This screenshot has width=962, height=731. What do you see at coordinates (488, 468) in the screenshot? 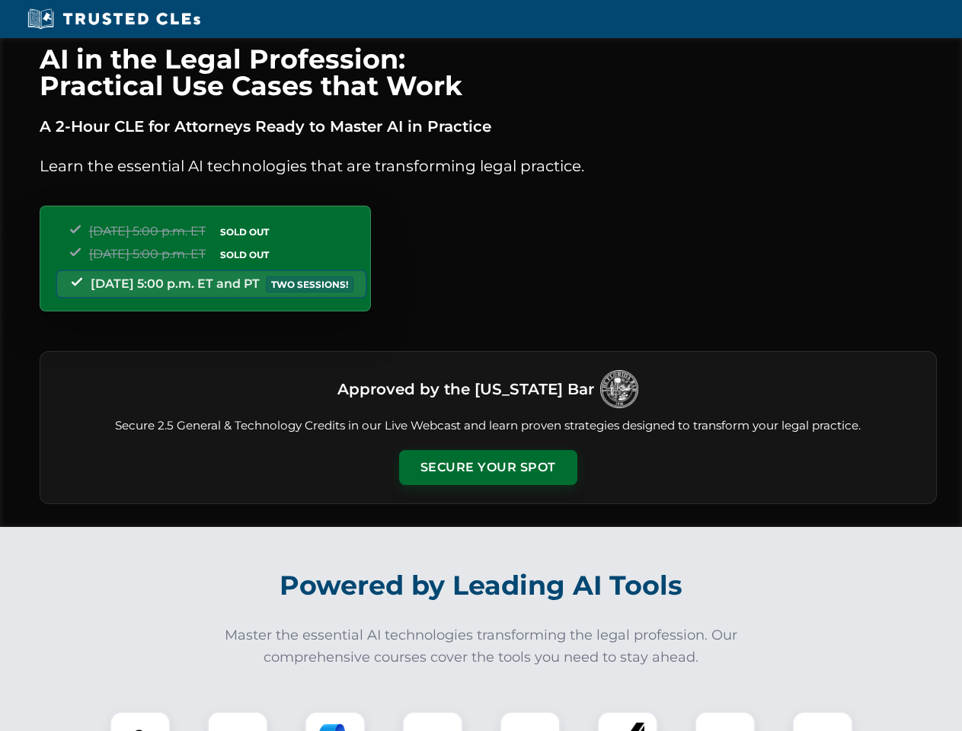
I see `button: Secure Your Spot` at bounding box center [488, 468].